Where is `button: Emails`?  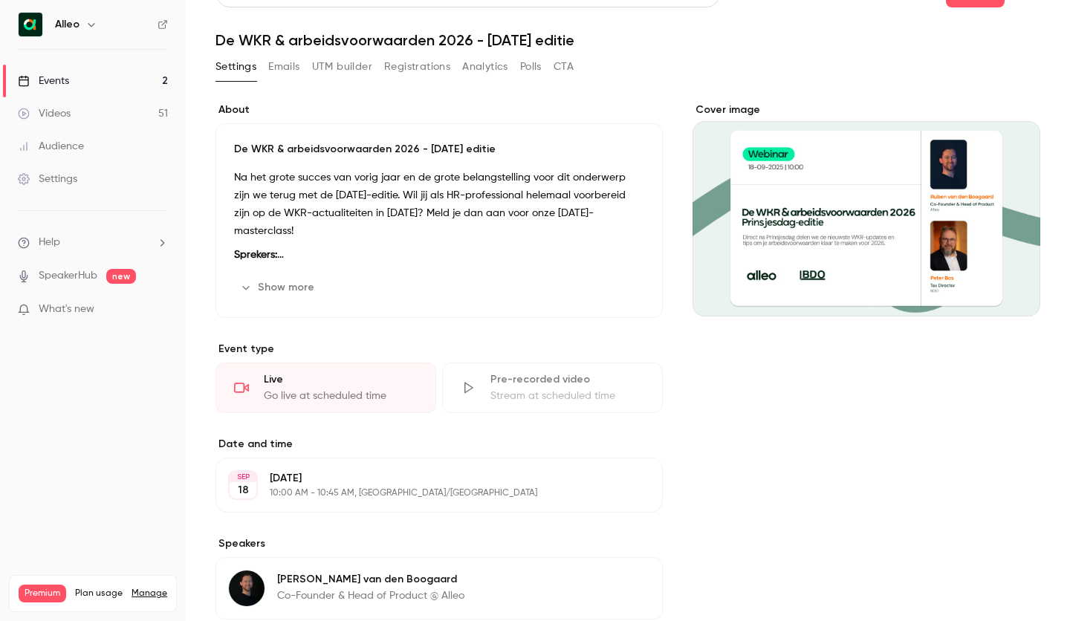 button: Emails is located at coordinates (284, 67).